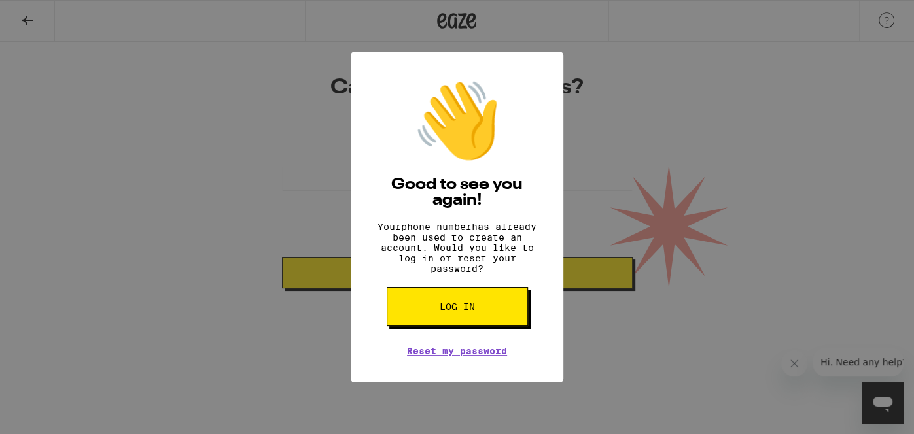  I want to click on button: Log in, so click(457, 307).